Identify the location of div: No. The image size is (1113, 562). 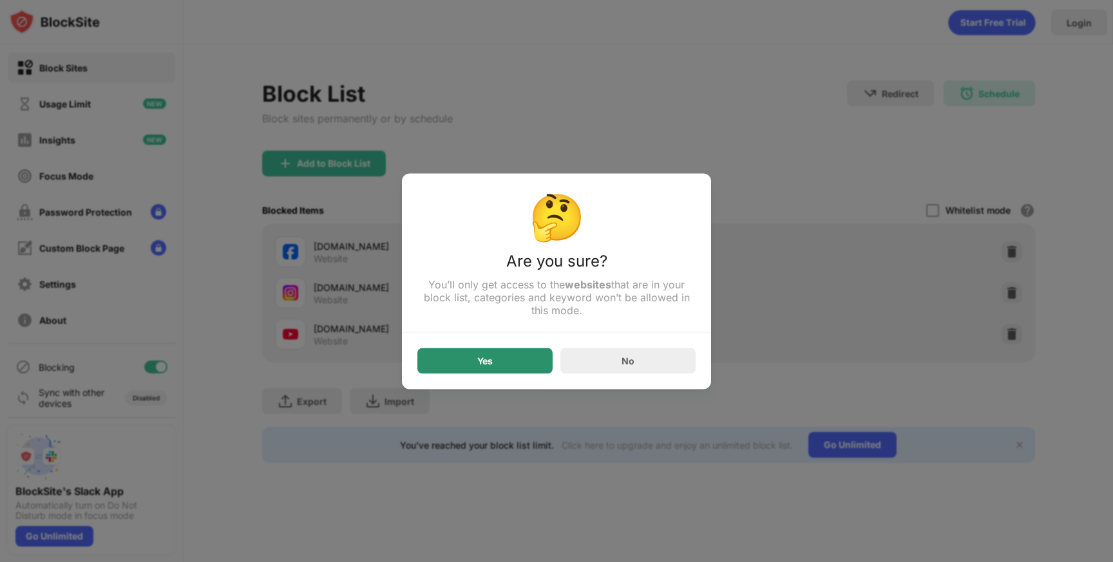
(628, 361).